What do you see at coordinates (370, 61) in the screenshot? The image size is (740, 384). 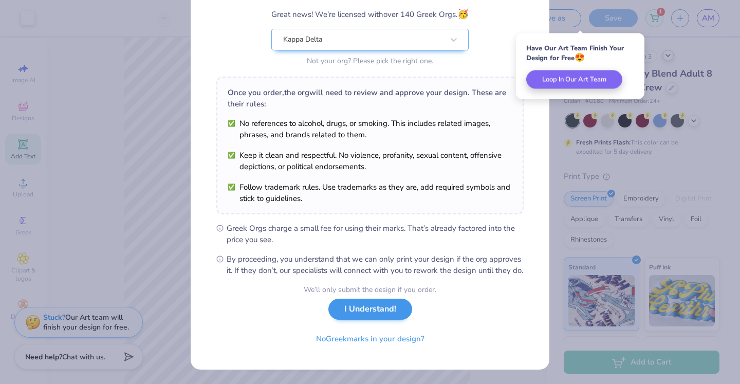 I see `div: Not your org? Please pick the right one.` at bounding box center [370, 61].